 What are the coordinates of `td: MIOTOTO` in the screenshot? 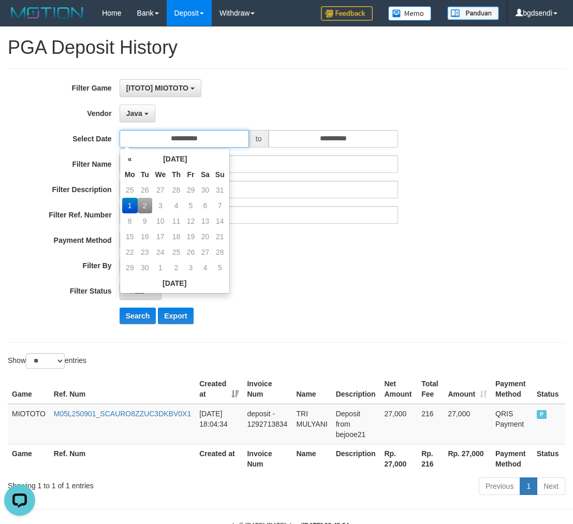 It's located at (28, 424).